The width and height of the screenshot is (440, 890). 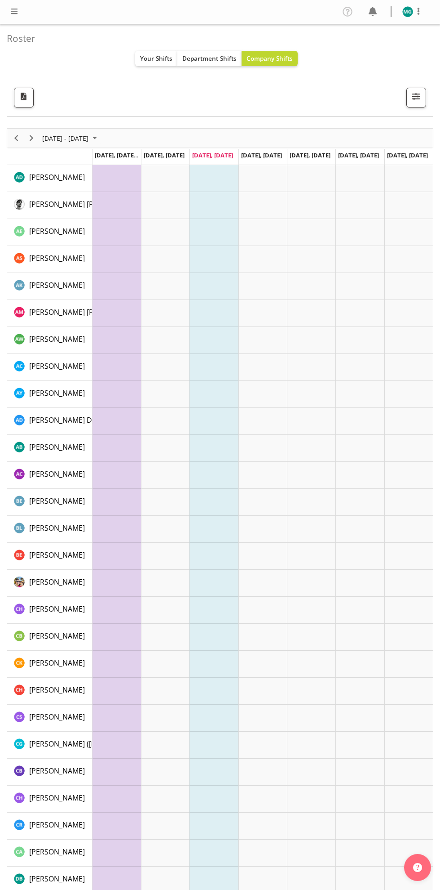 What do you see at coordinates (270, 58) in the screenshot?
I see `button: Company Shifts` at bounding box center [270, 58].